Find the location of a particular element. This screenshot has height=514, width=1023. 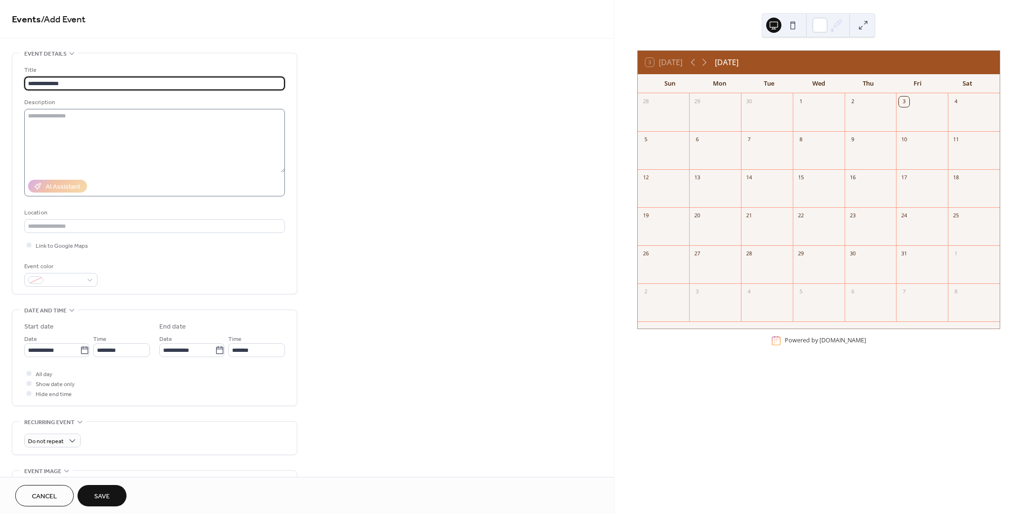

div: Thu is located at coordinates (868, 84).